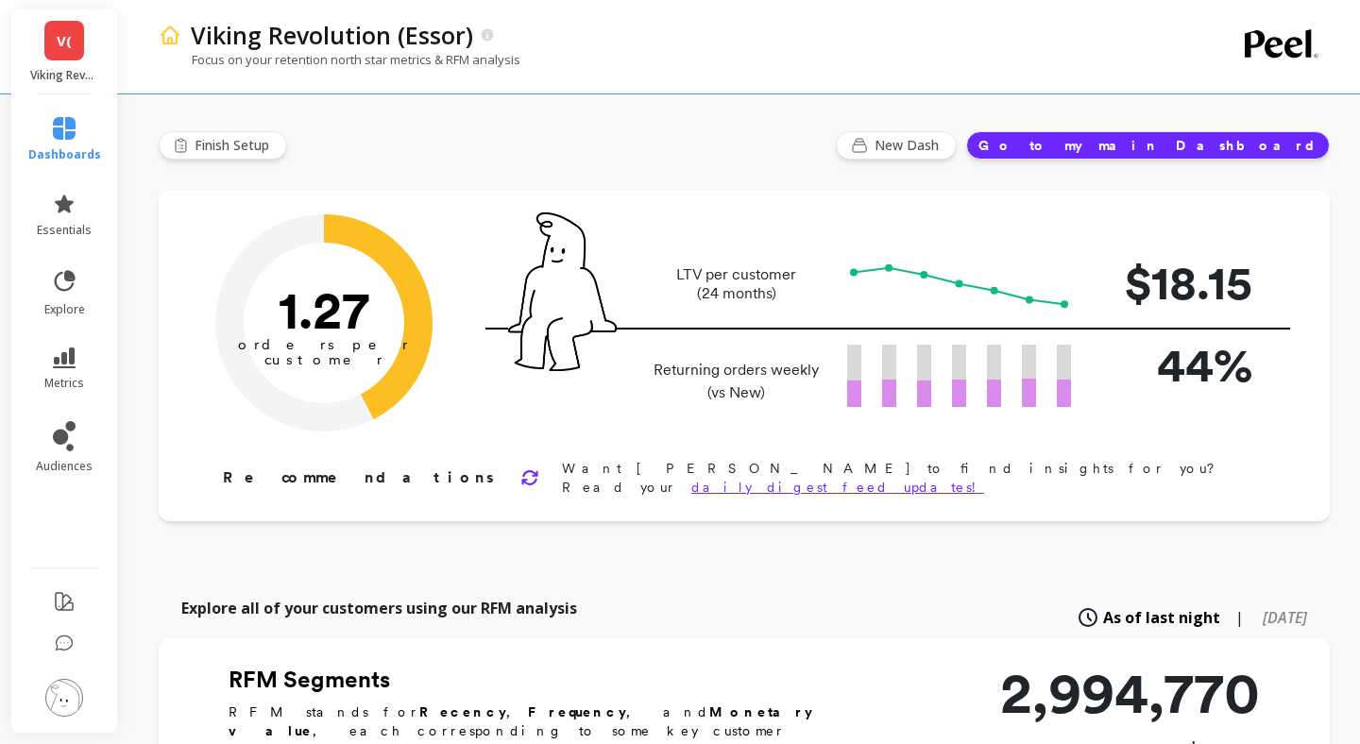 This screenshot has width=1360, height=744. Describe the element at coordinates (170, 35) in the screenshot. I see `img: header icon` at that location.